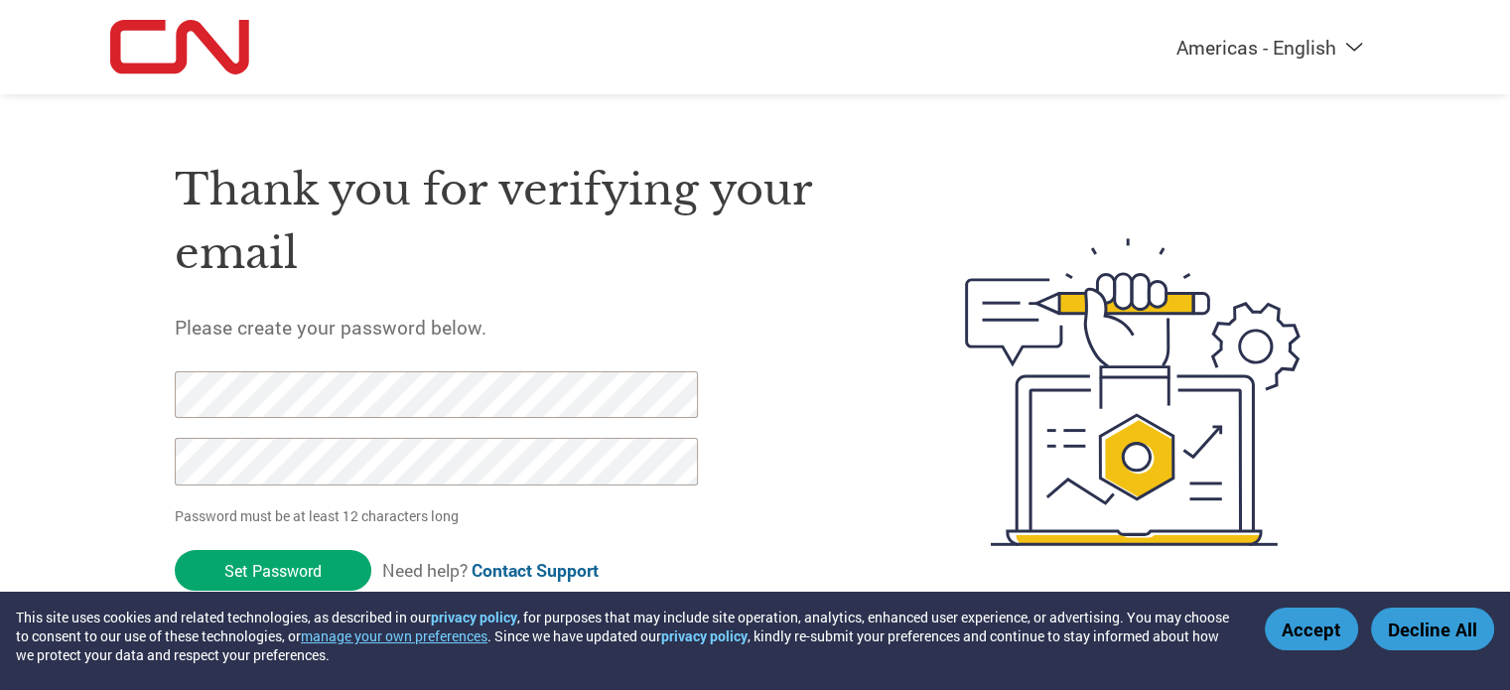  I want to click on h1: Thank you for verifying your email, so click(523, 221).